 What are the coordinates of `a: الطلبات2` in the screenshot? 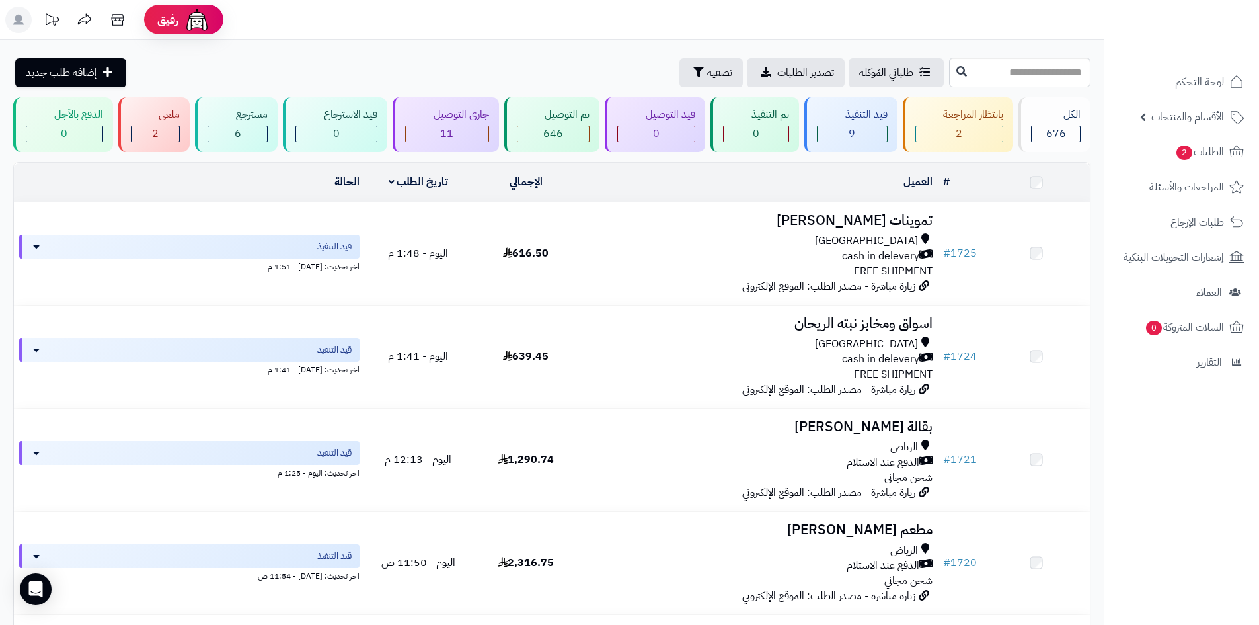 It's located at (1182, 152).